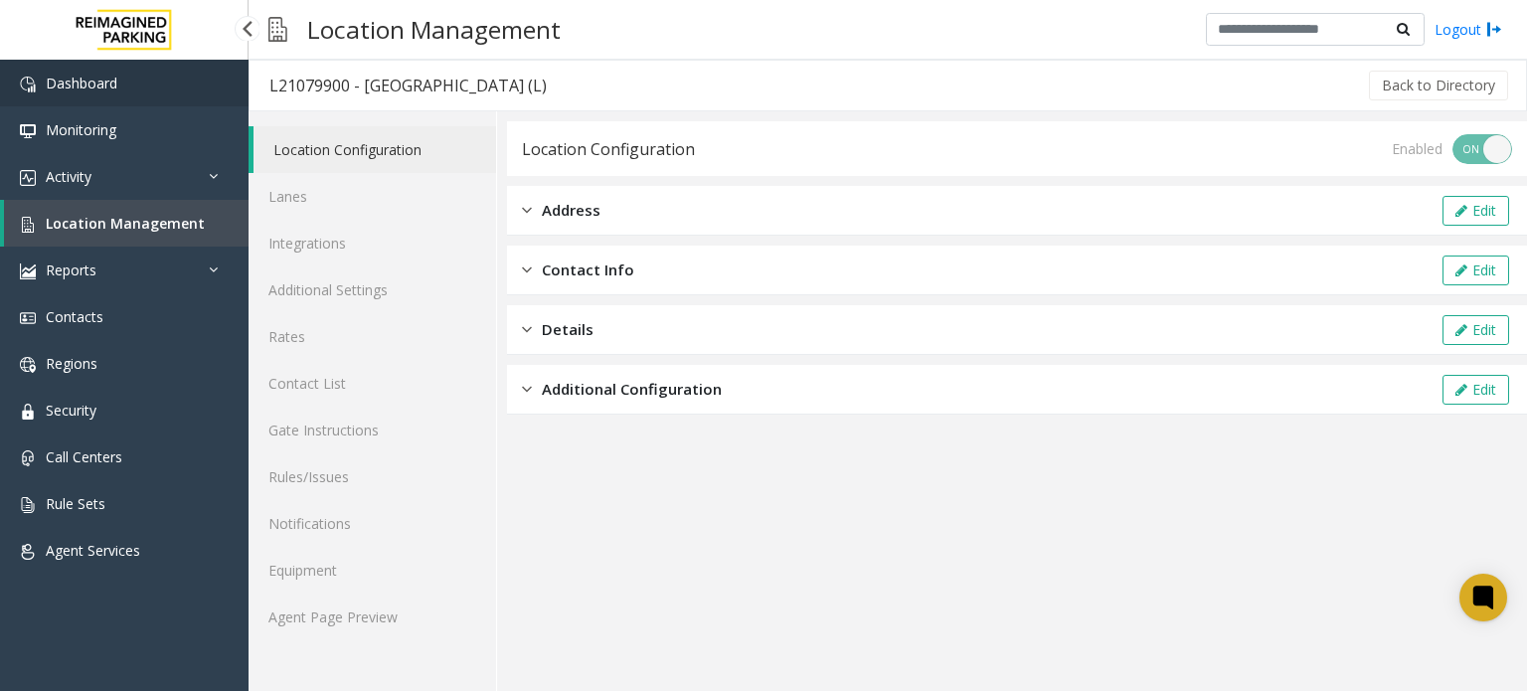  I want to click on a: Integrations, so click(372, 243).